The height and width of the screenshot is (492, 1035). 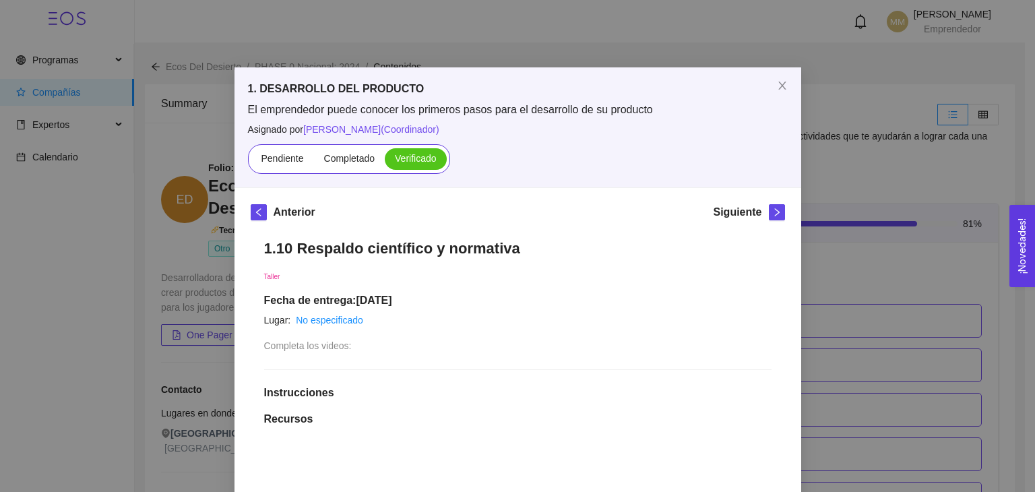 I want to click on h1: Instrucciones, so click(x=517, y=393).